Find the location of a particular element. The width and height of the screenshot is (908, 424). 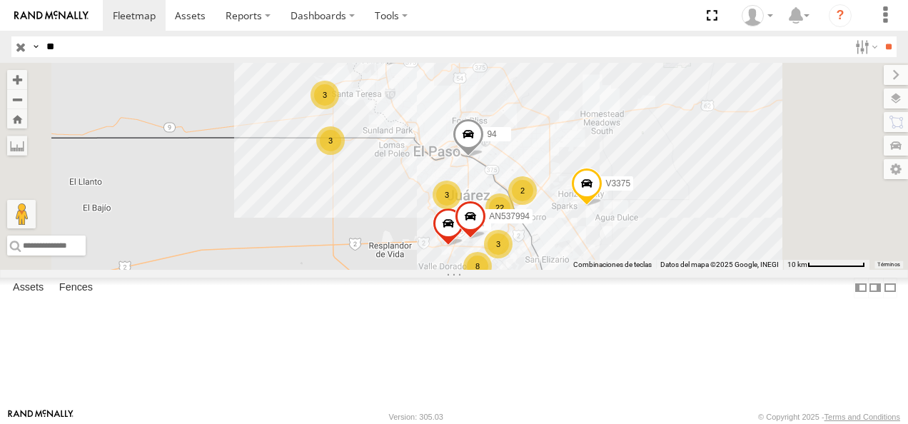

div: 22 is located at coordinates (500, 208).